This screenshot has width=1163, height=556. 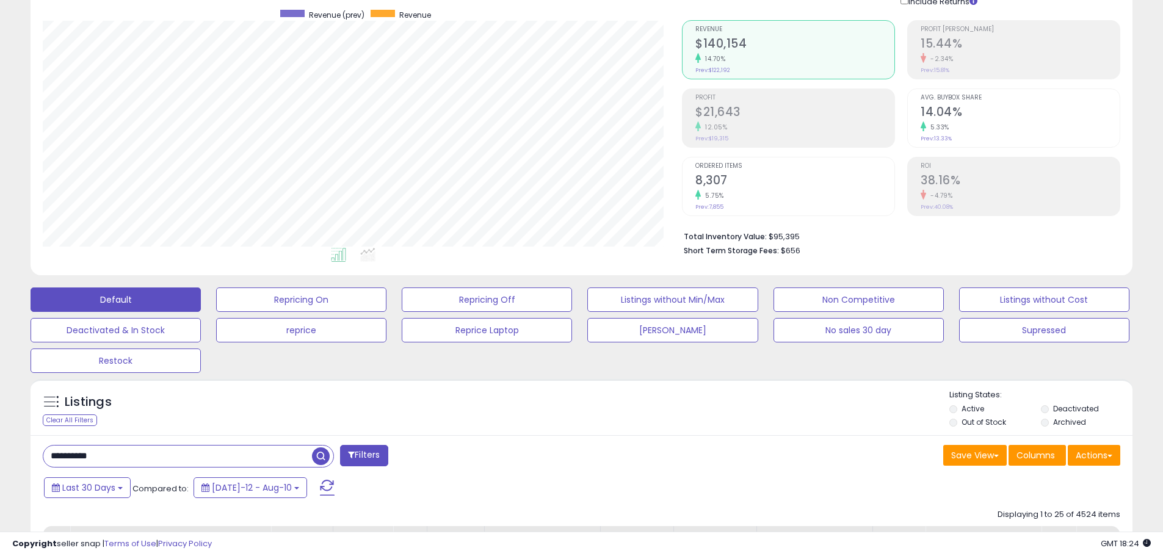 What do you see at coordinates (1020, 45) in the screenshot?
I see `h2: 15.44%` at bounding box center [1020, 45].